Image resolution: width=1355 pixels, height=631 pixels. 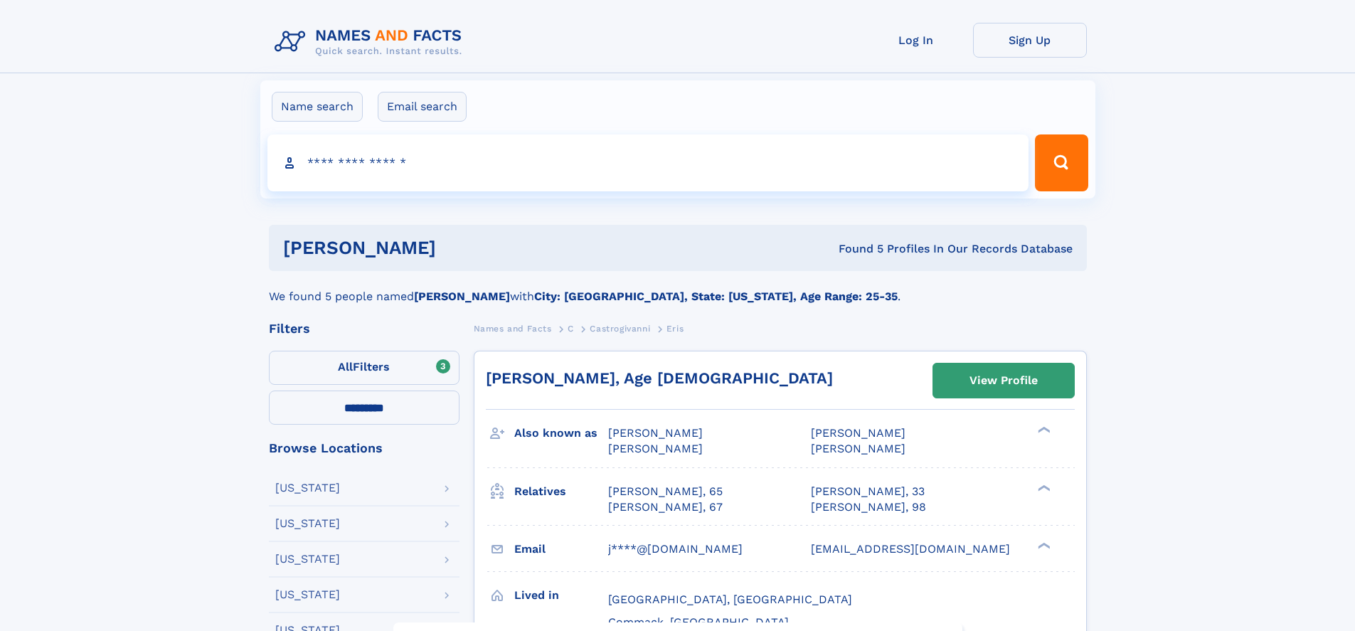 What do you see at coordinates (1004, 381) in the screenshot?
I see `div: View Profile` at bounding box center [1004, 381].